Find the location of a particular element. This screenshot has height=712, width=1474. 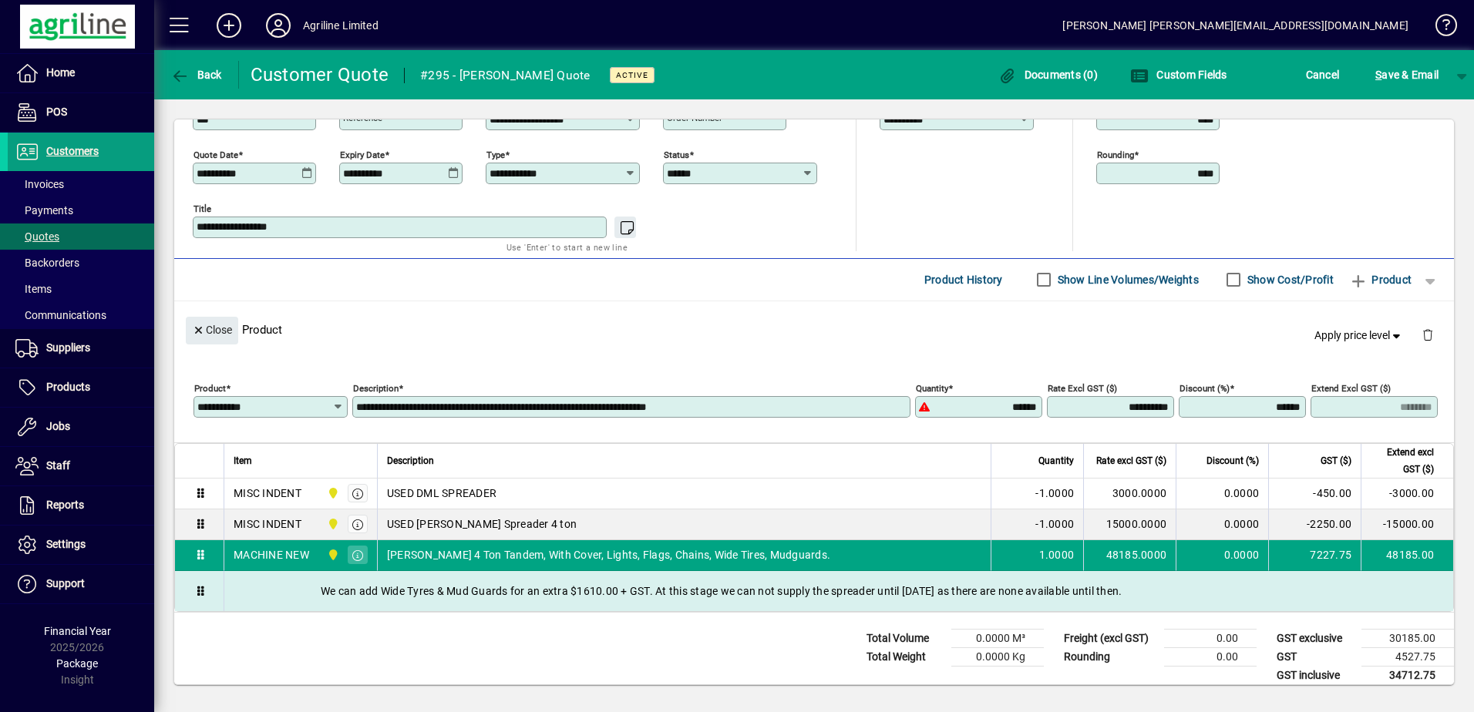

a: Quotes is located at coordinates (81, 237).